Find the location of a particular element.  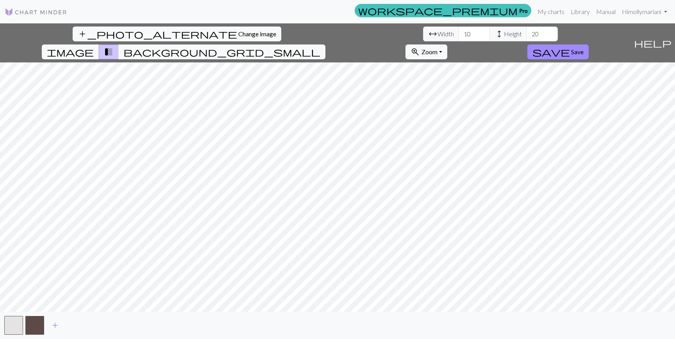

img: Logo is located at coordinates (36, 12).